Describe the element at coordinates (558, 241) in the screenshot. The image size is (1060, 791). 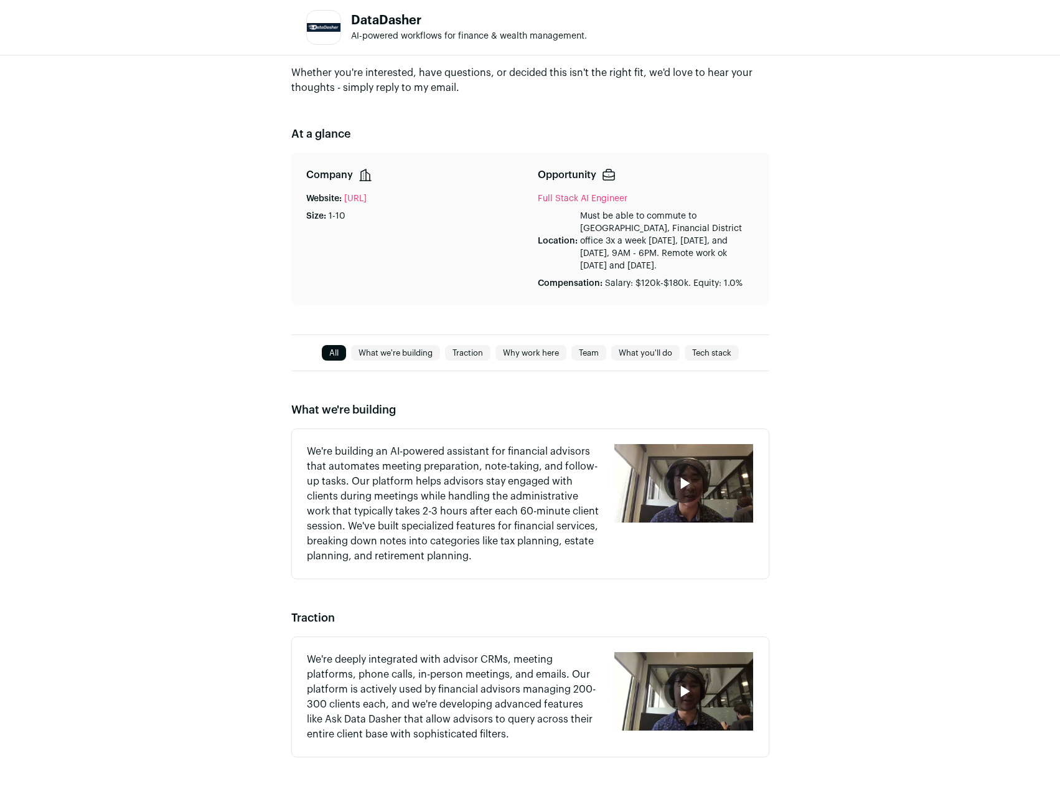
I see `p: Location:` at that location.